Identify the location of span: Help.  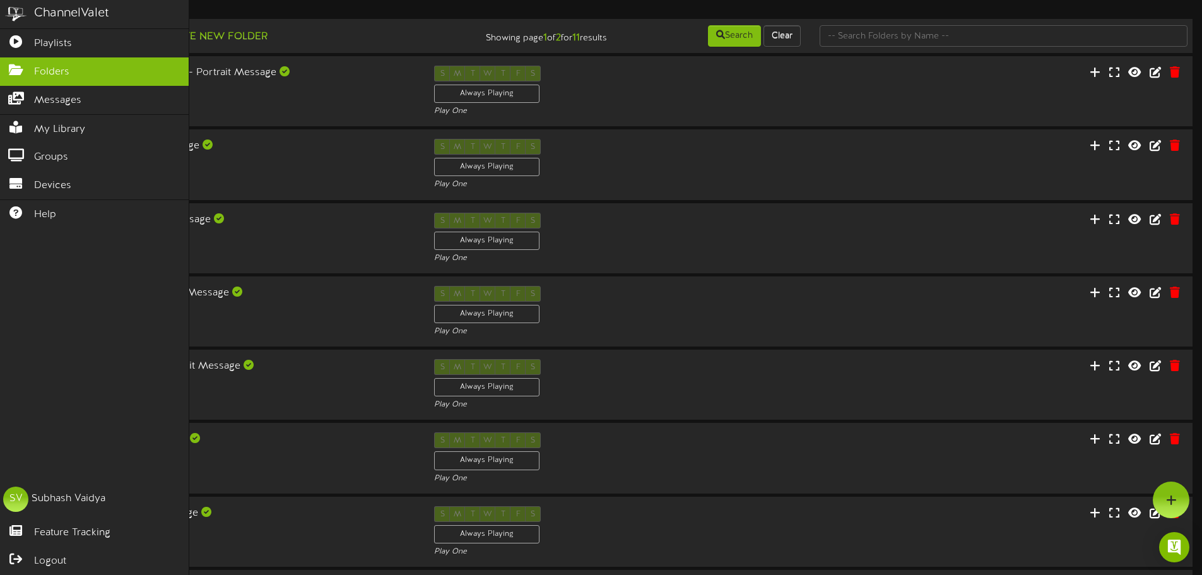
(45, 214).